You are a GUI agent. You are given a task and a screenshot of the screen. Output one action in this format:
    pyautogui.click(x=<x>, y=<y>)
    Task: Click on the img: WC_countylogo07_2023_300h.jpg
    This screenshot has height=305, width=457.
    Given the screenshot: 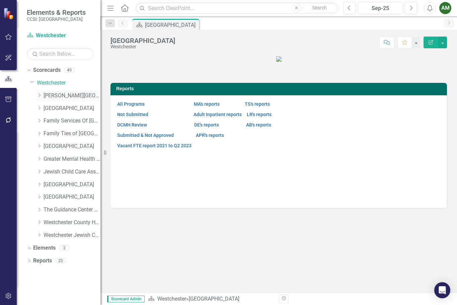 What is the action you would take?
    pyautogui.click(x=279, y=59)
    